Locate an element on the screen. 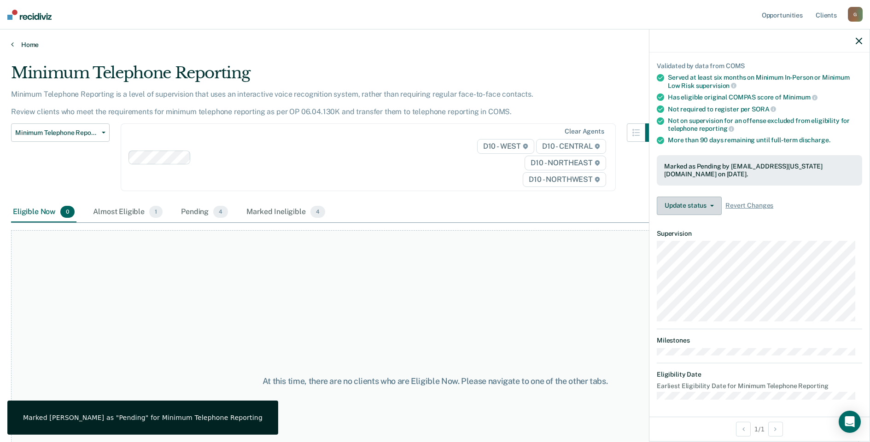  dt: Earliest Eligibility Date for Minimum Telephone Reporting is located at coordinates (760, 386).